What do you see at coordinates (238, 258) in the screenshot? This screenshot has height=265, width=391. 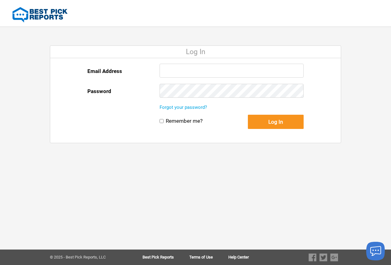 I see `a: Help Center` at bounding box center [238, 258].